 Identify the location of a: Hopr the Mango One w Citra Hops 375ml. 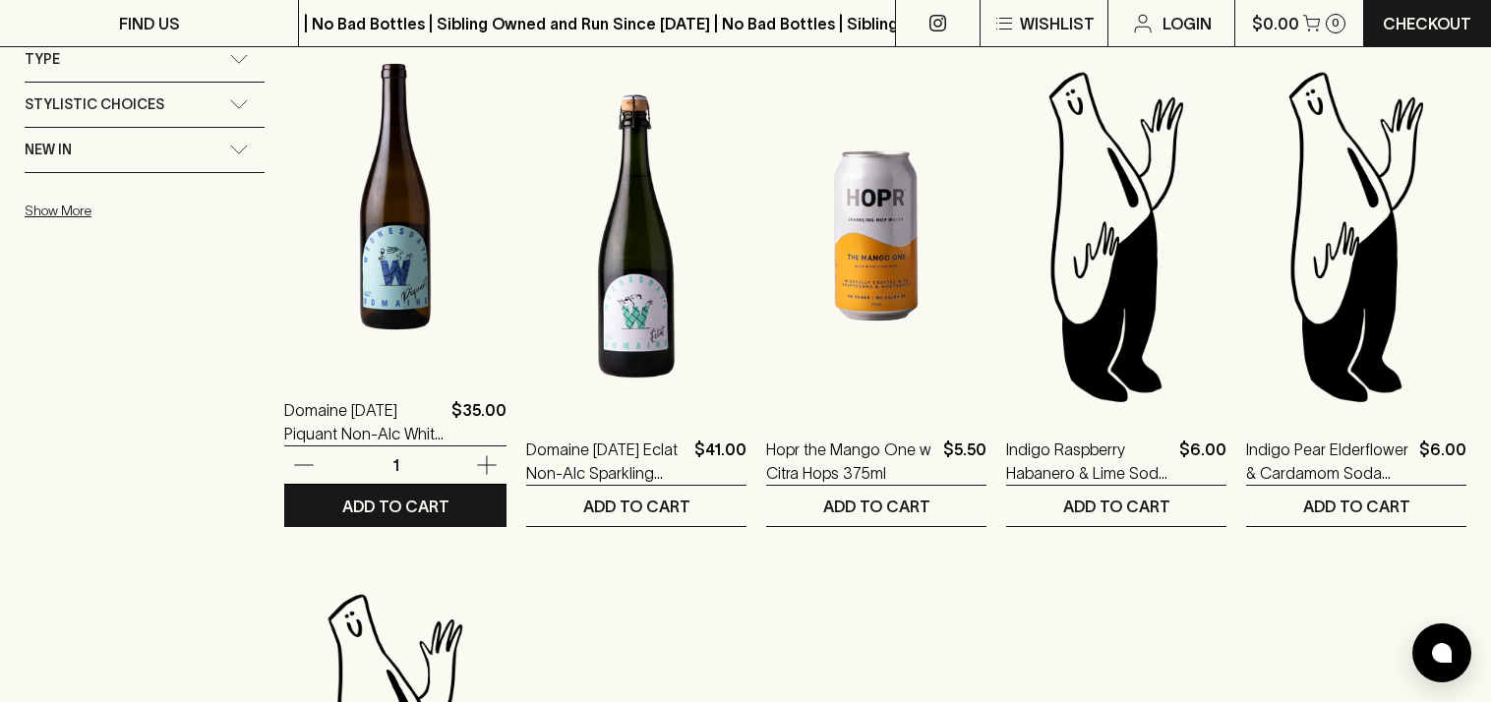
(851, 461).